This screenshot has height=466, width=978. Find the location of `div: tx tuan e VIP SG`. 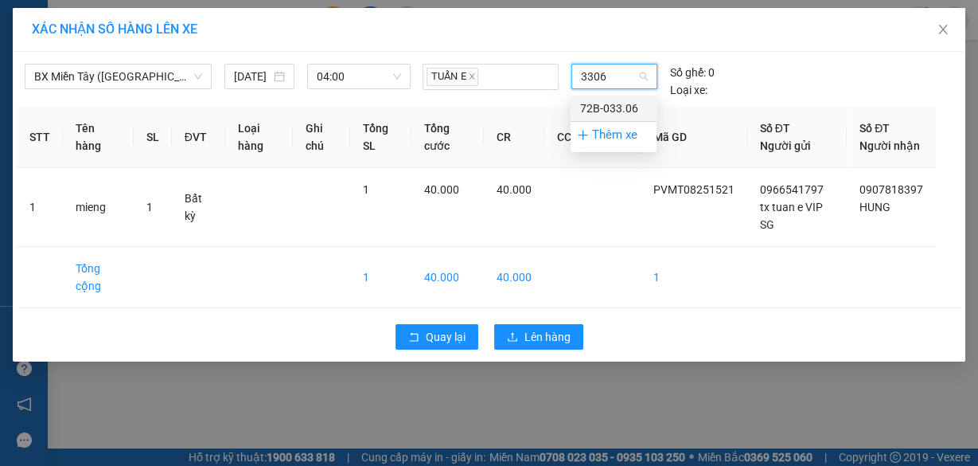

div: tx tuan e VIP SG is located at coordinates (69, 71).